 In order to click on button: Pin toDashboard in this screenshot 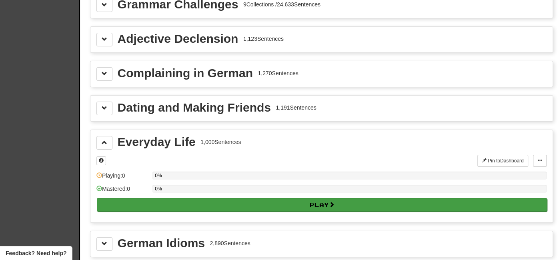, I will do `click(502, 161)`.